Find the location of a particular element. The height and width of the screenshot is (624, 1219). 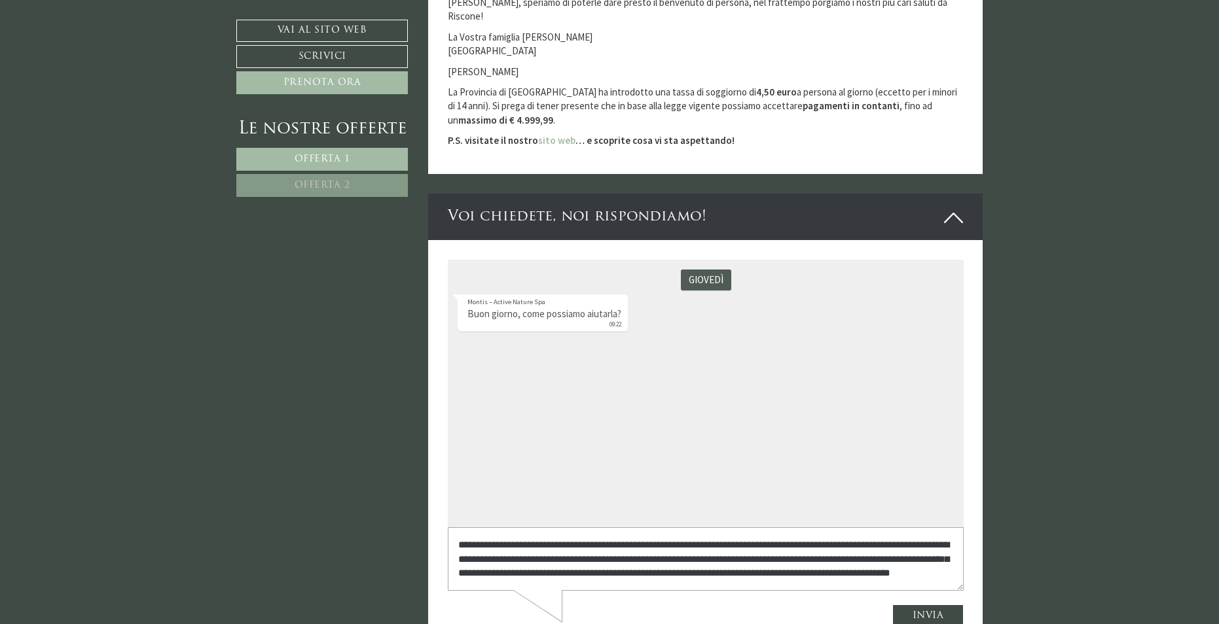

a: Prenota ora is located at coordinates (322, 82).